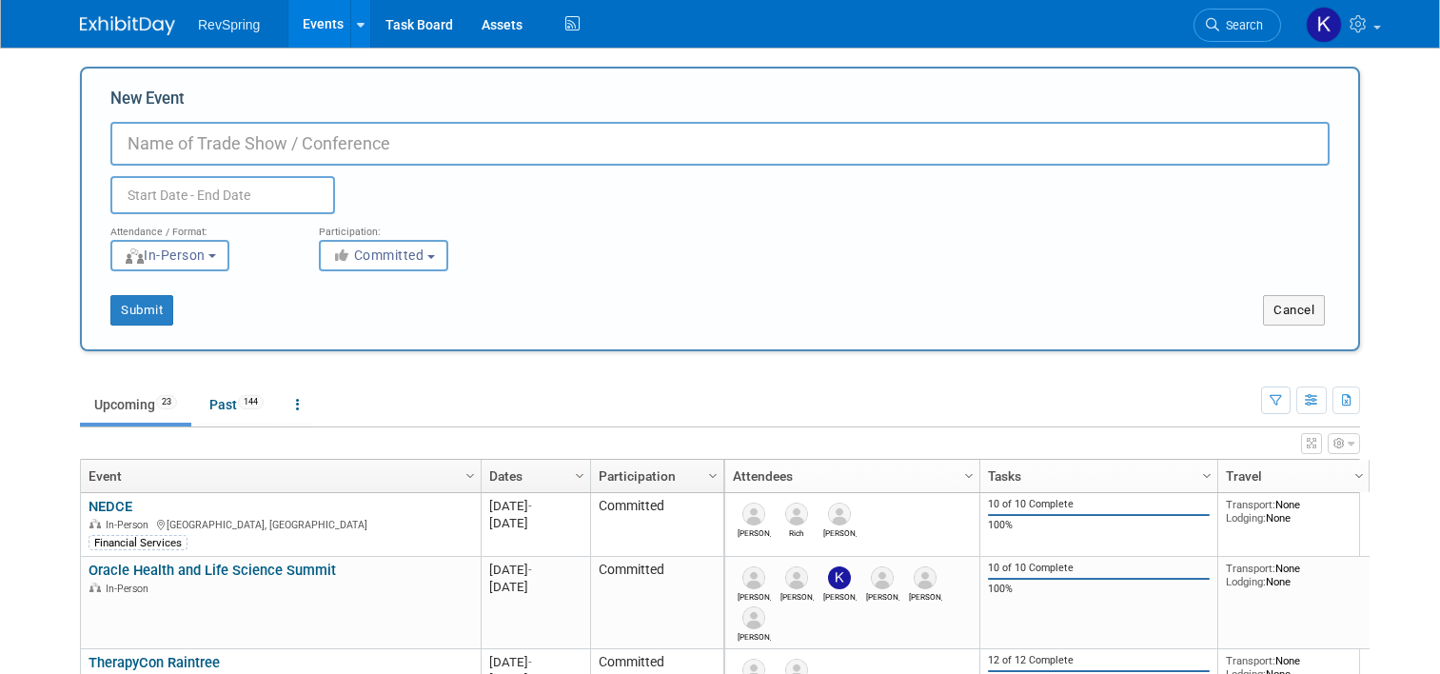 This screenshot has height=674, width=1440. Describe the element at coordinates (754, 618) in the screenshot. I see `img: Elizabeth Geist` at that location.